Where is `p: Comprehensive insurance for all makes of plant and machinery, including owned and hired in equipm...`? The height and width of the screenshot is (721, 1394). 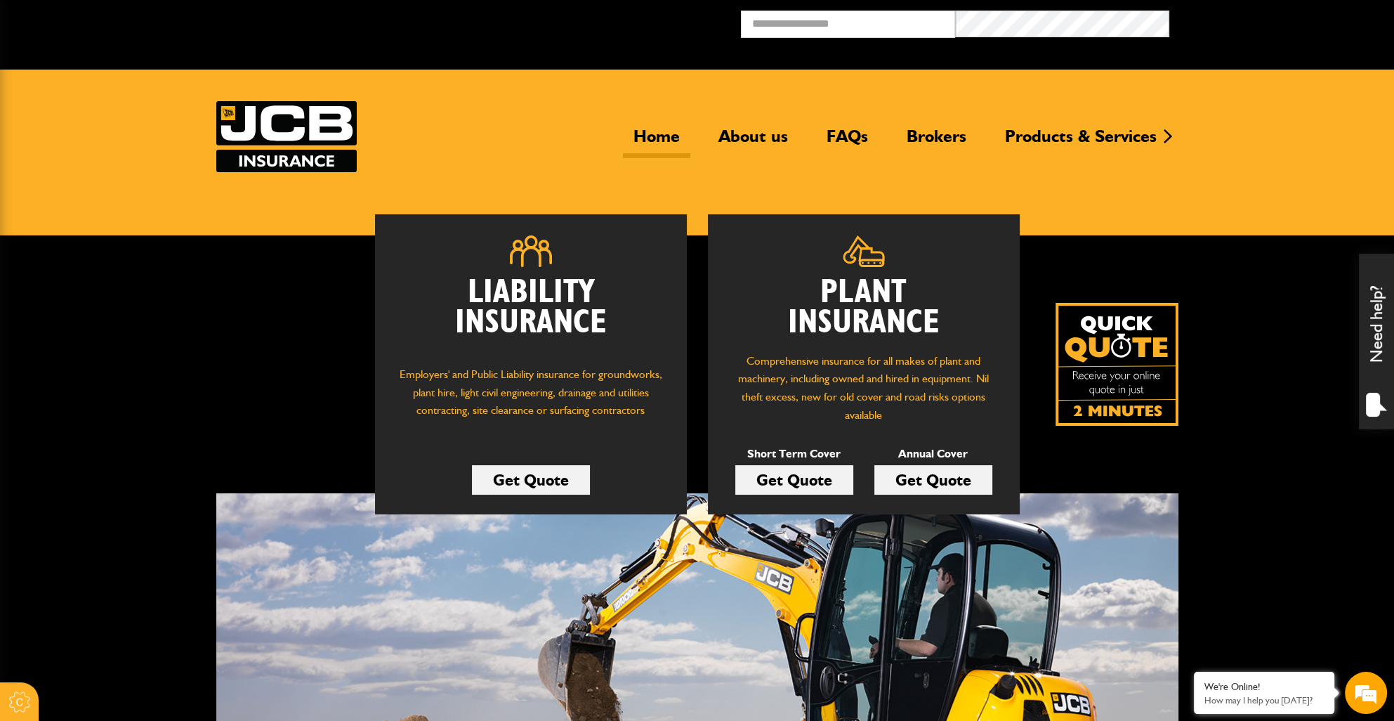
p: Comprehensive insurance for all makes of plant and machinery, including owned and hired in equipm... is located at coordinates (864, 388).